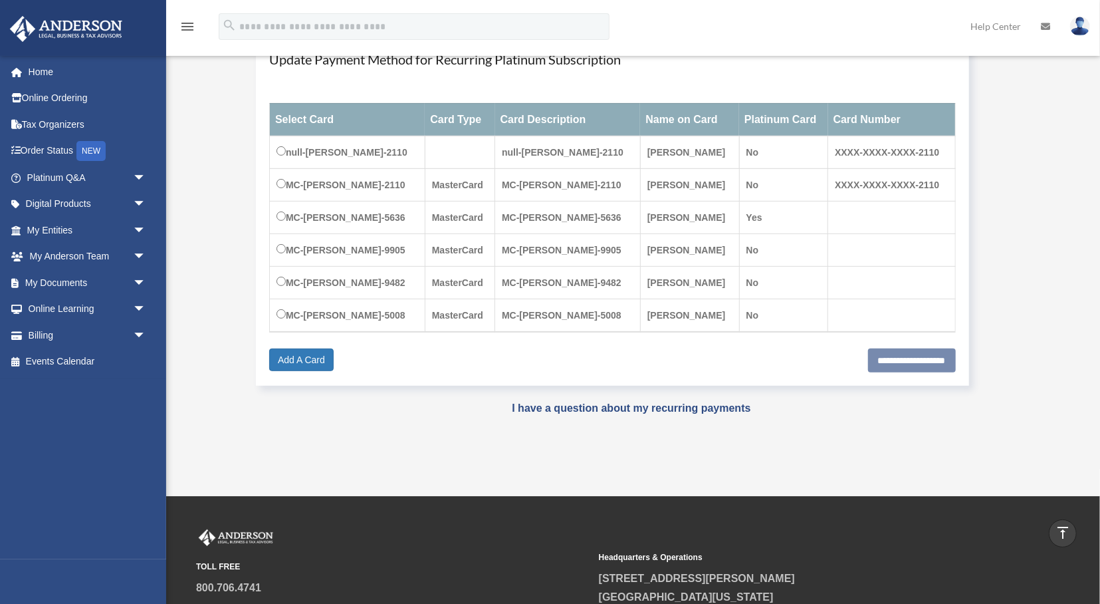 This screenshot has height=604, width=1100. I want to click on a: Add A Card, so click(301, 360).